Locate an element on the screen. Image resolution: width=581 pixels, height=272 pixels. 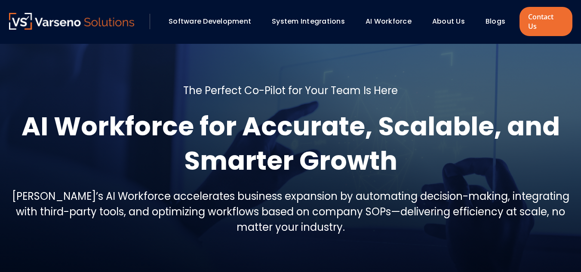
a: About Us is located at coordinates (448, 21).